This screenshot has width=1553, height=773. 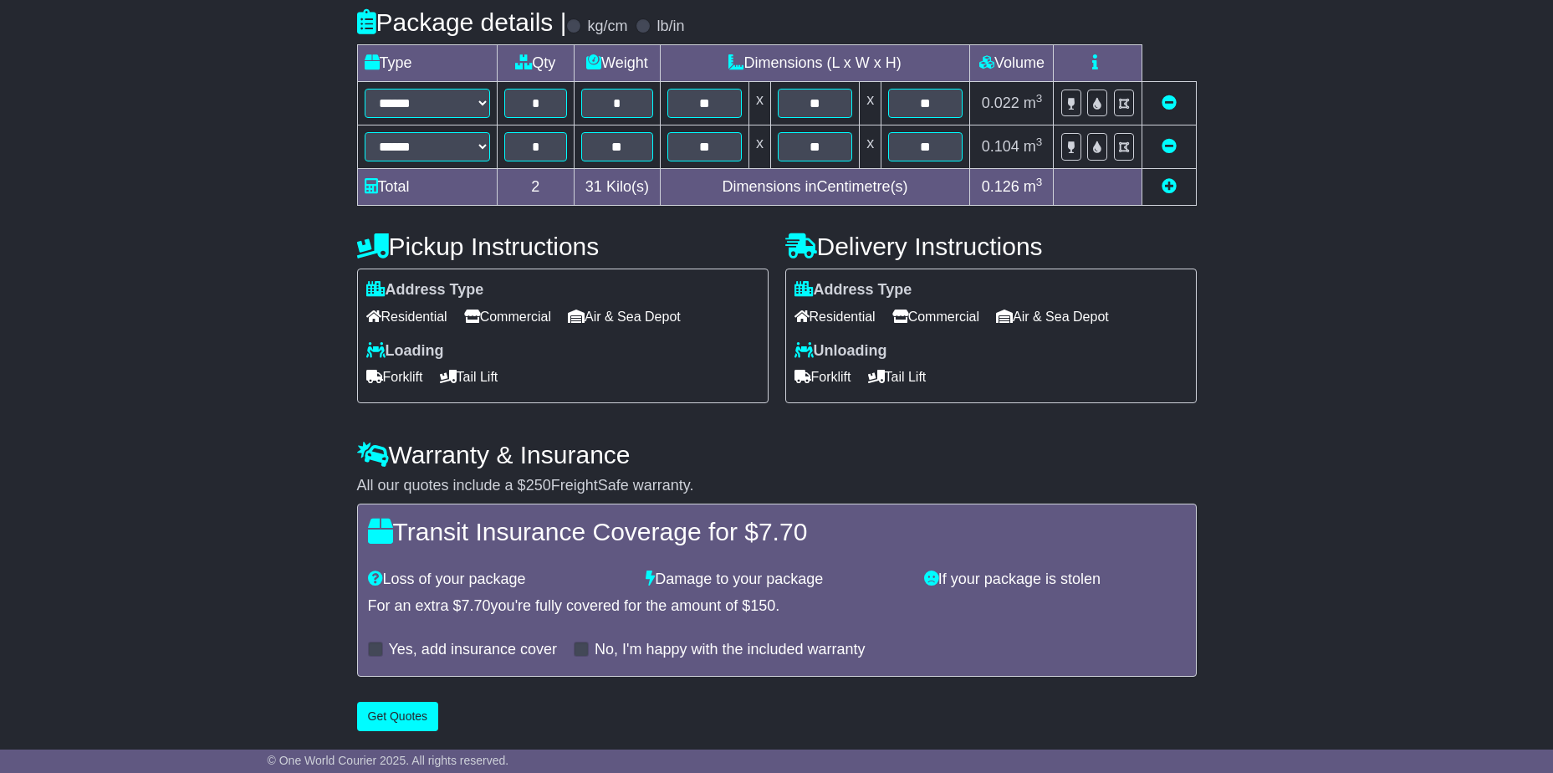 I want to click on td: Volume, so click(x=1012, y=64).